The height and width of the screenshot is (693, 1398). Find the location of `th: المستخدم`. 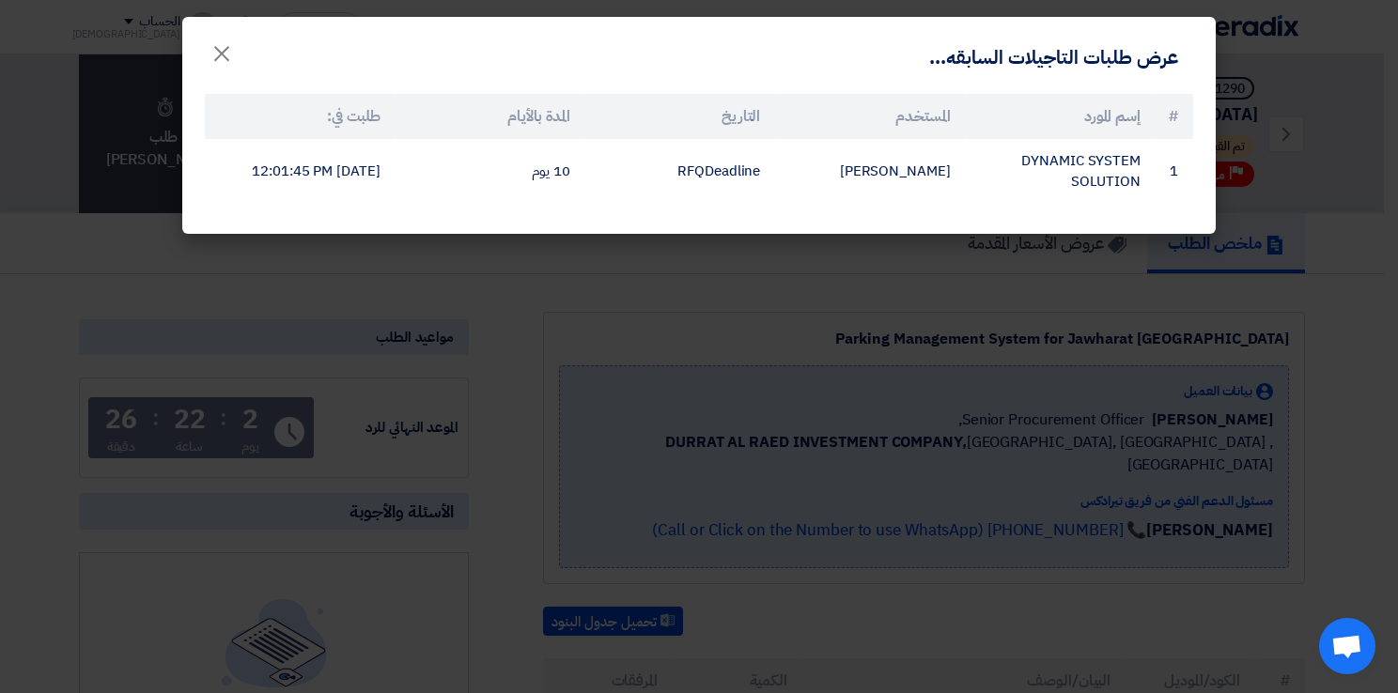

th: المستخدم is located at coordinates (870, 116).